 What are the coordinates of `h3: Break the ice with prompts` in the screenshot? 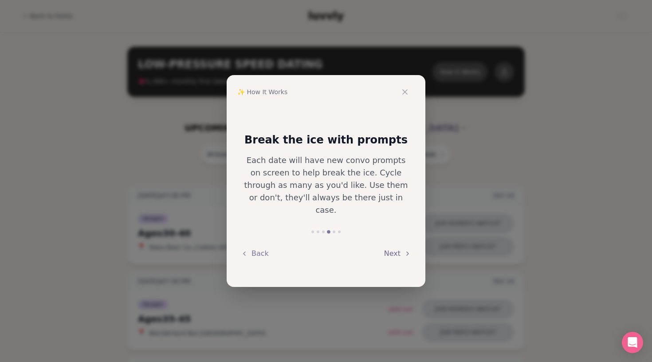 It's located at (326, 140).